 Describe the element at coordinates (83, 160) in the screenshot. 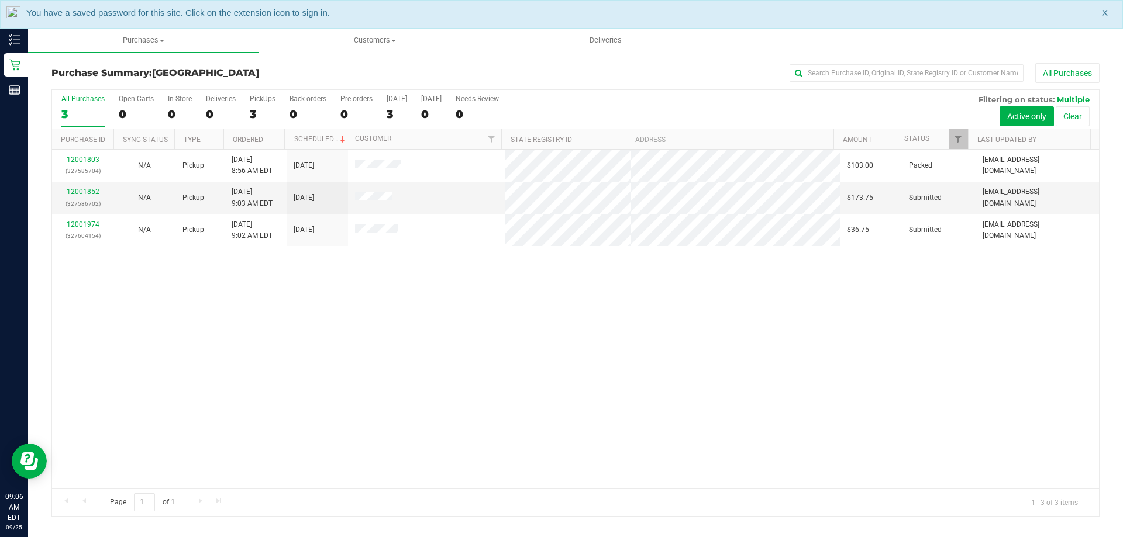

I see `a: 12001803` at that location.